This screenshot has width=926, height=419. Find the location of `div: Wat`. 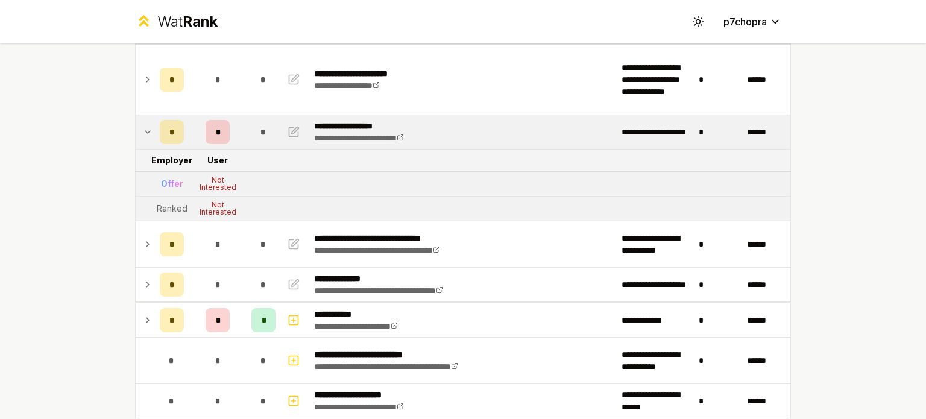

div: Wat is located at coordinates (188, 22).